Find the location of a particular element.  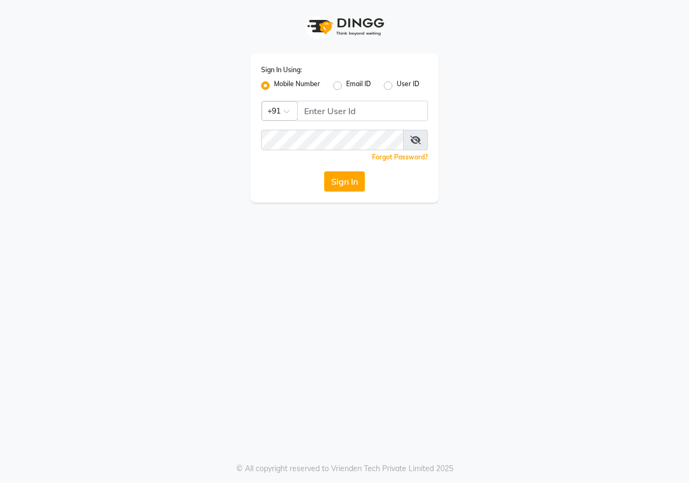

a: Forgot Password? is located at coordinates (400, 157).